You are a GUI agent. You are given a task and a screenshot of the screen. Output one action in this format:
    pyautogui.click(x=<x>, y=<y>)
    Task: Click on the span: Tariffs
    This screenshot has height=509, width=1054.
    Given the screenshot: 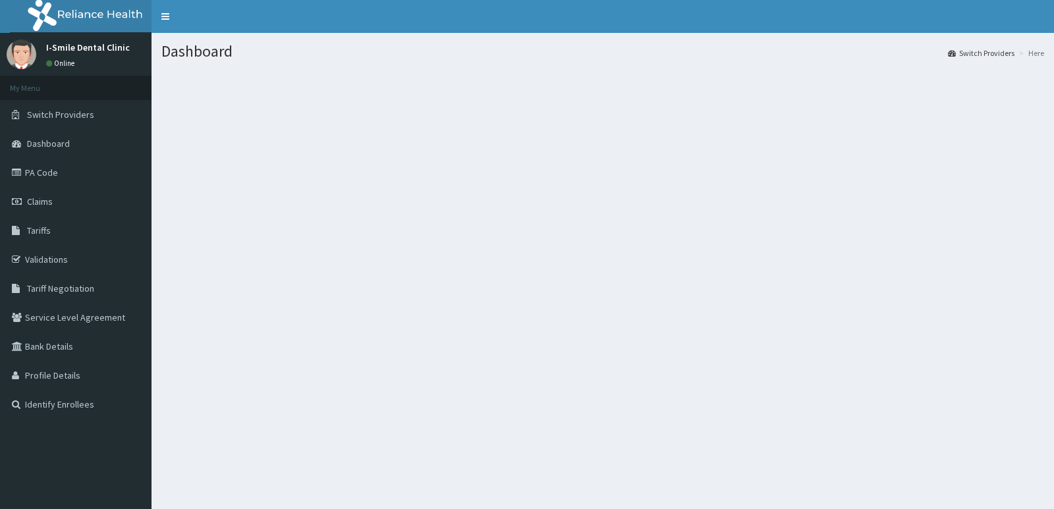 What is the action you would take?
    pyautogui.click(x=39, y=231)
    